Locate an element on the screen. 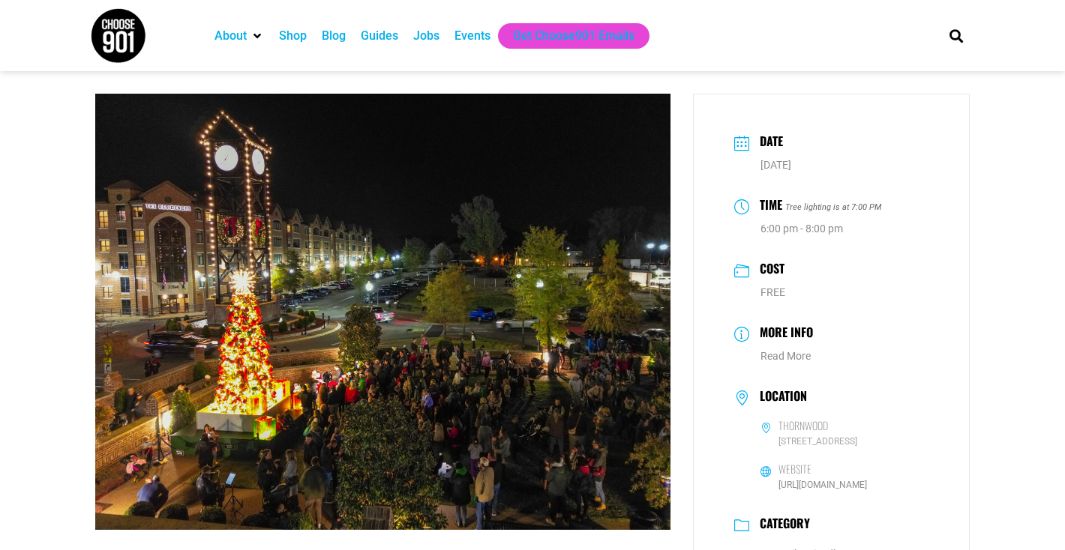 The width and height of the screenshot is (1065, 550). div: Blog is located at coordinates (334, 36).